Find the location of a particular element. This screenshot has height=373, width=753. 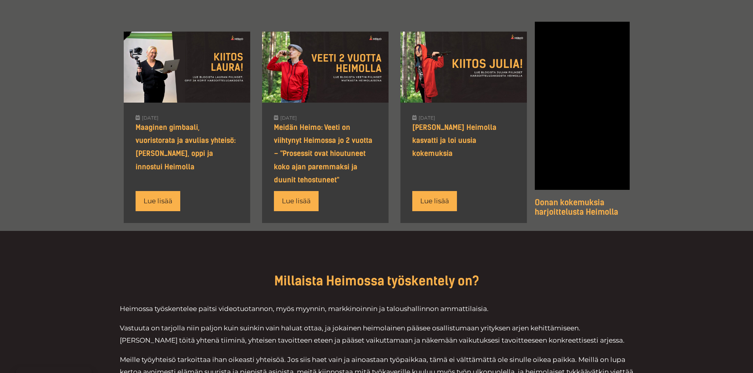

h5: Oonan kokemuksia harjoittelusta Heimolla is located at coordinates (582, 207).